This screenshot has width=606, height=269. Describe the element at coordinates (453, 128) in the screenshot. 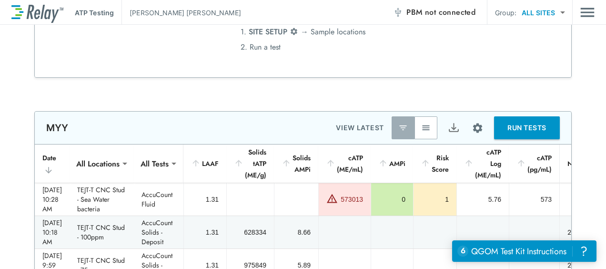

I see `img: Export Icon` at that location.